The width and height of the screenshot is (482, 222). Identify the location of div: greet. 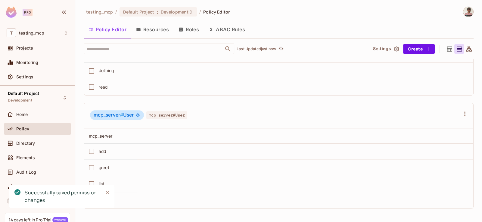
(104, 168).